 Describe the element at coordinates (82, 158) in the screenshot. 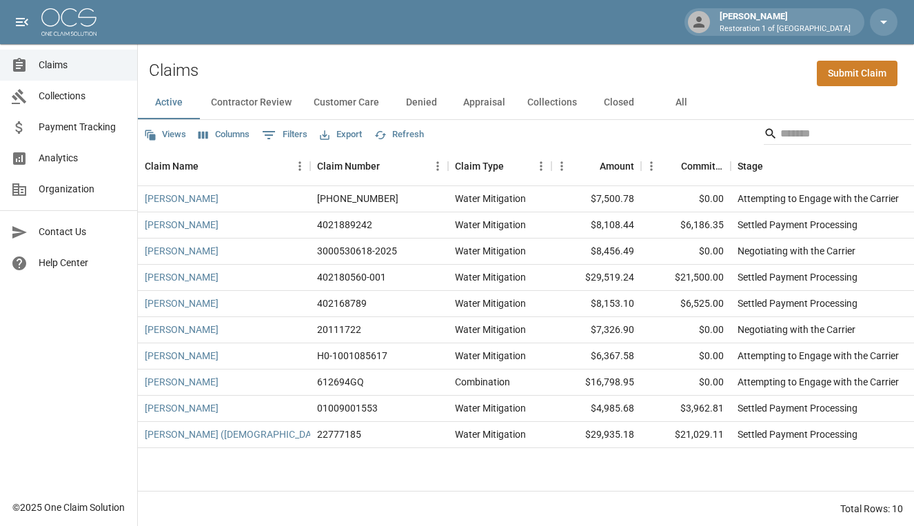

I see `span: Analytics` at that location.